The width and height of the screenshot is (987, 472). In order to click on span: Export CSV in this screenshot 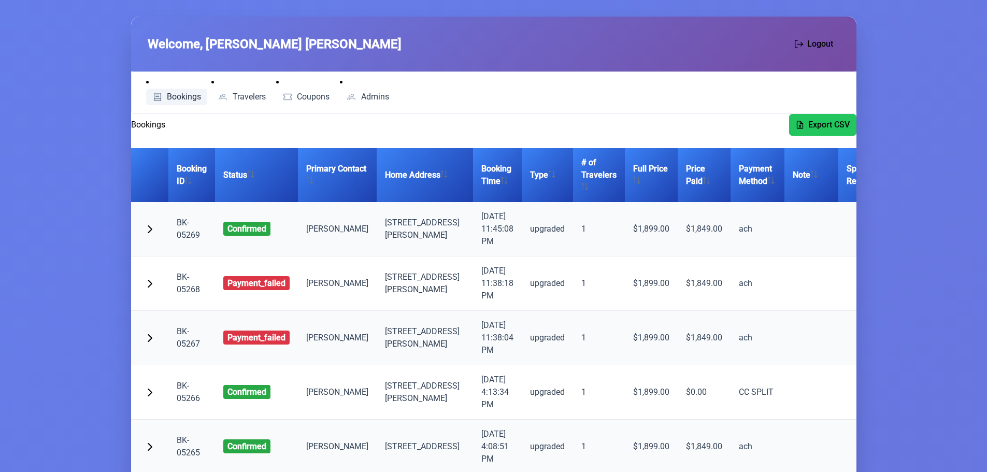, I will do `click(829, 125)`.